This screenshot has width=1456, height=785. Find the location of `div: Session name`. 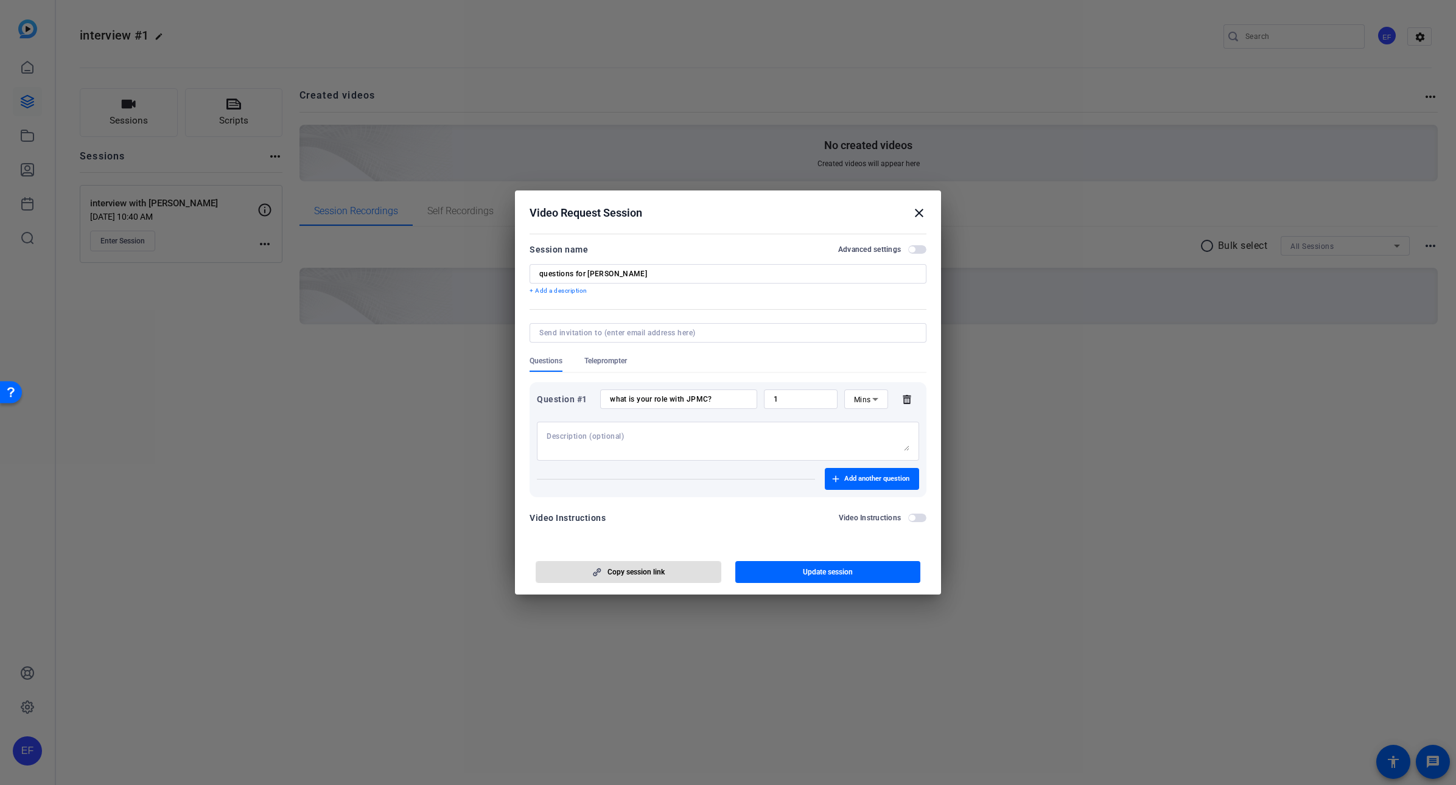

div: Session name is located at coordinates (559, 250).